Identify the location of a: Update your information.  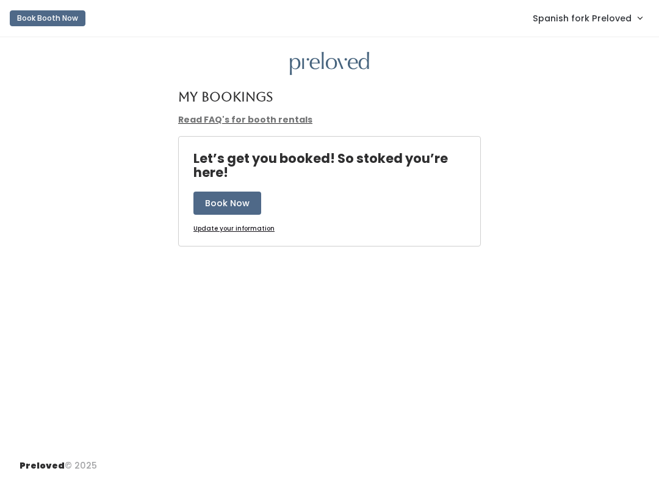
(234, 229).